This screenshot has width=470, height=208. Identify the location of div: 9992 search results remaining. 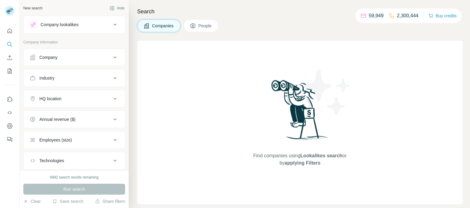
(74, 177).